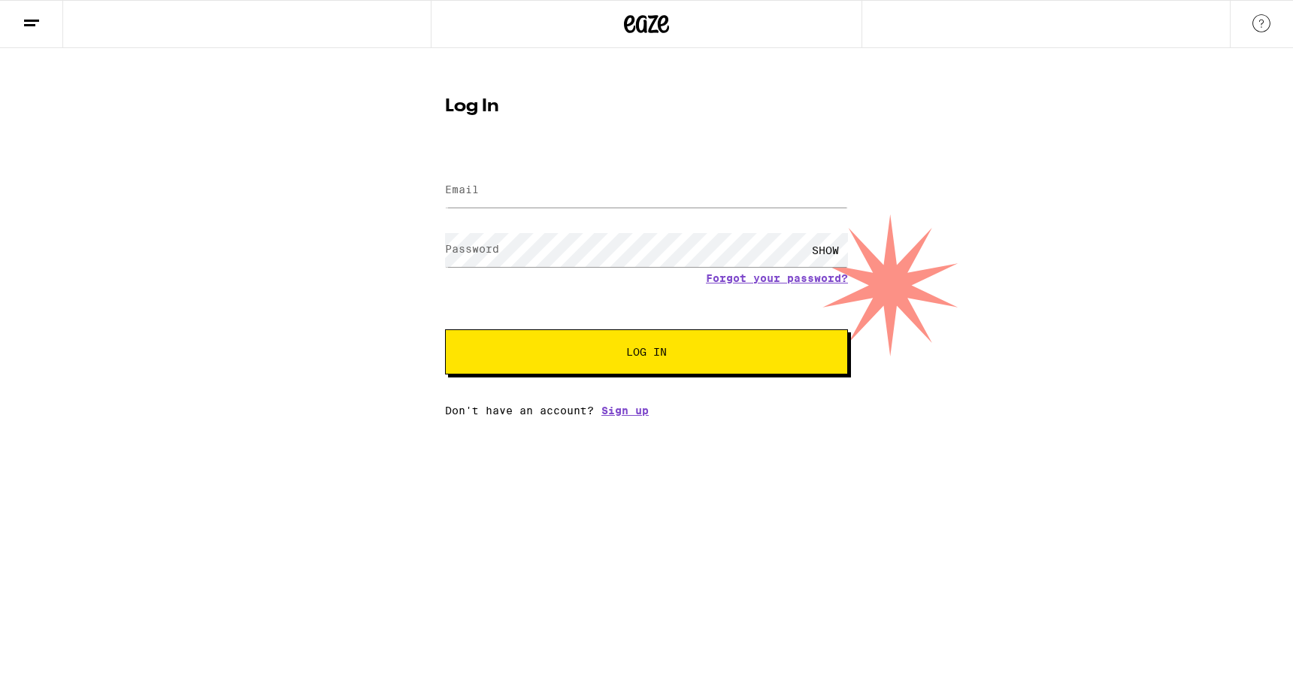 The image size is (1293, 691). What do you see at coordinates (647, 410) in the screenshot?
I see `div: Don't have an account?` at bounding box center [647, 410].